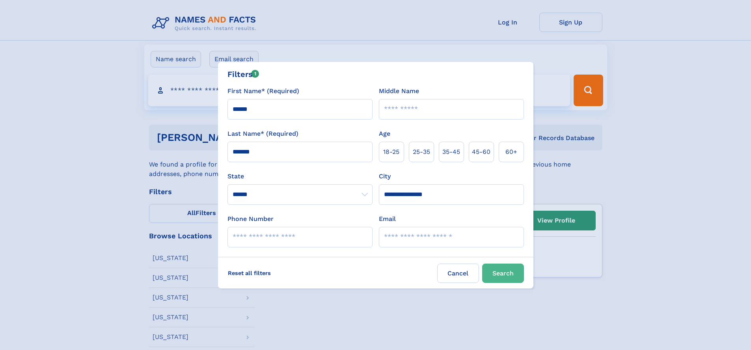 Image resolution: width=751 pixels, height=350 pixels. I want to click on label: Cancel, so click(458, 273).